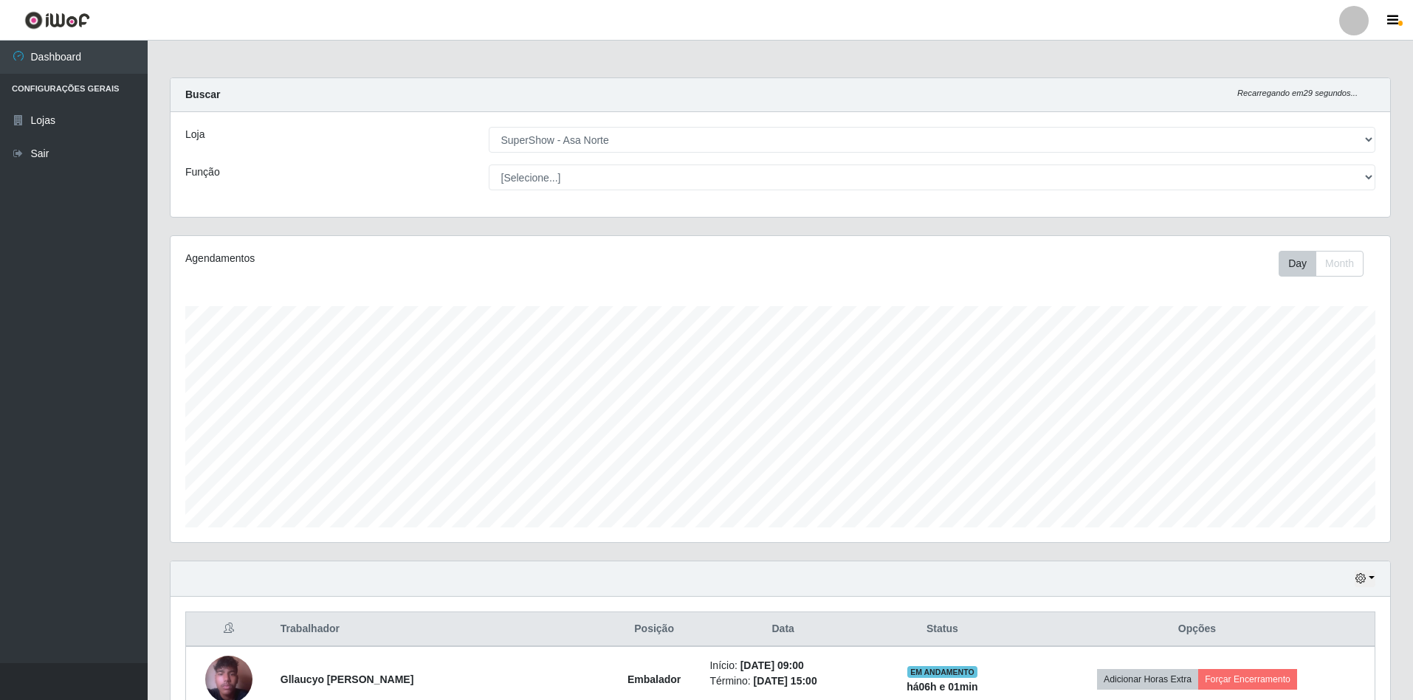 The image size is (1413, 700). Describe the element at coordinates (1339, 263) in the screenshot. I see `button: Month` at that location.